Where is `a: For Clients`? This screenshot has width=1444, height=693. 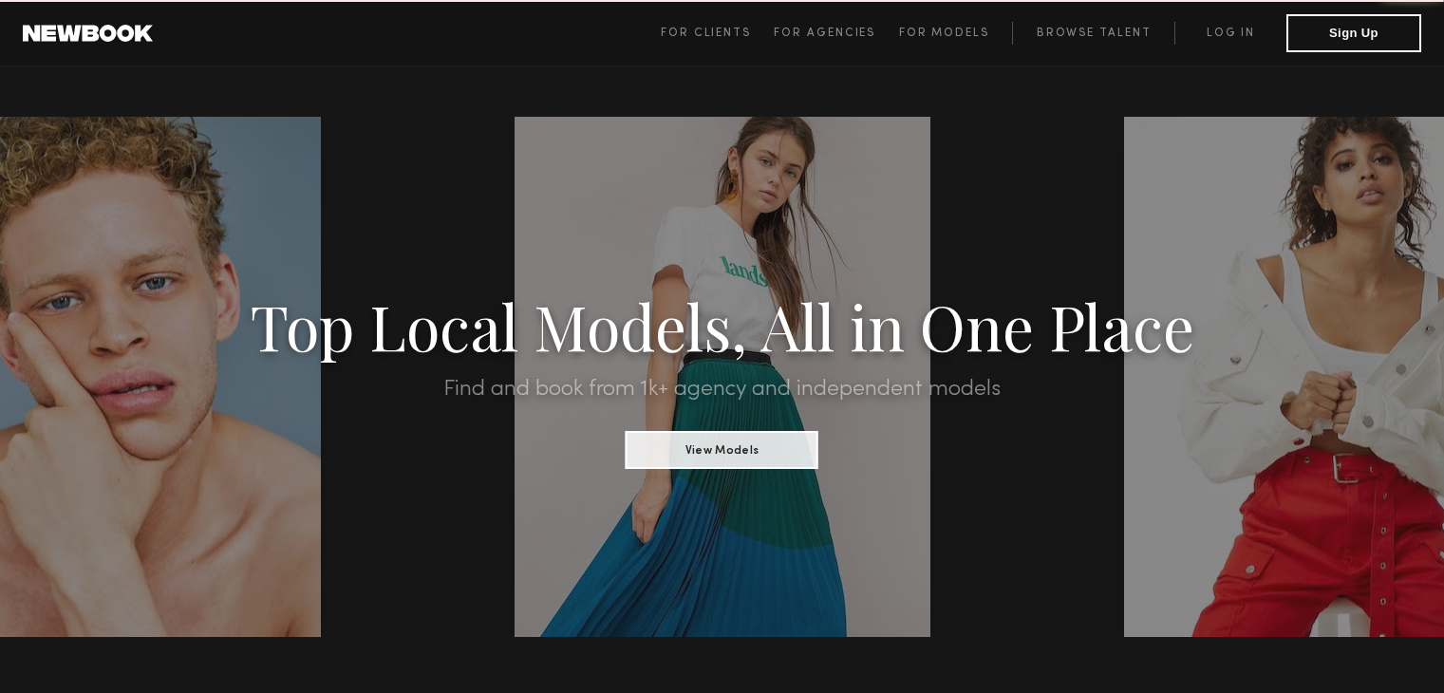
a: For Clients is located at coordinates (717, 33).